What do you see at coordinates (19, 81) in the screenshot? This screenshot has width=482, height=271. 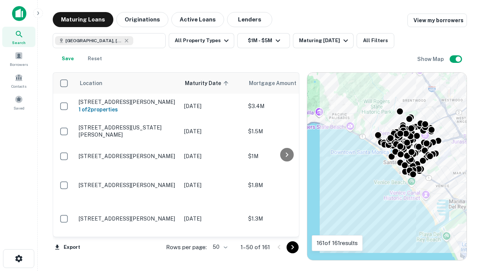 I see `a: Contacts` at bounding box center [19, 81].